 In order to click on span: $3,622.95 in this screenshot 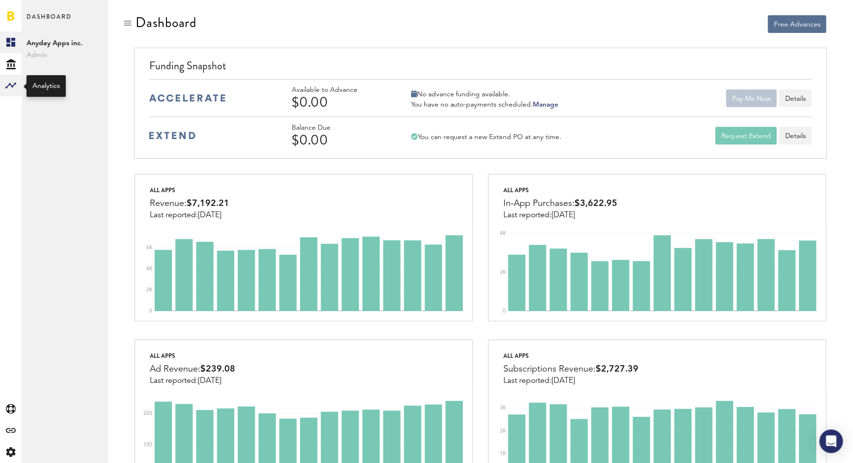, I will do `click(596, 203)`.